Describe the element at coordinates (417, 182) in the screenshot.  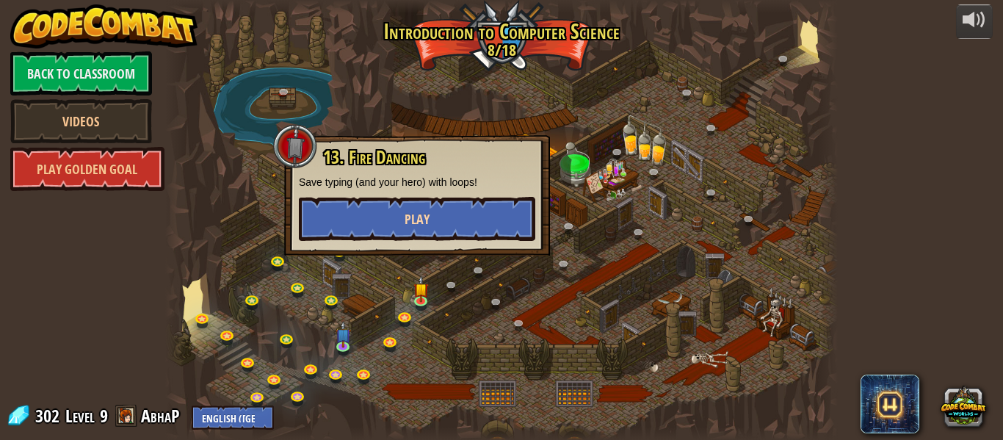
I see `p: Save typing (and your hero) with loops!` at that location.